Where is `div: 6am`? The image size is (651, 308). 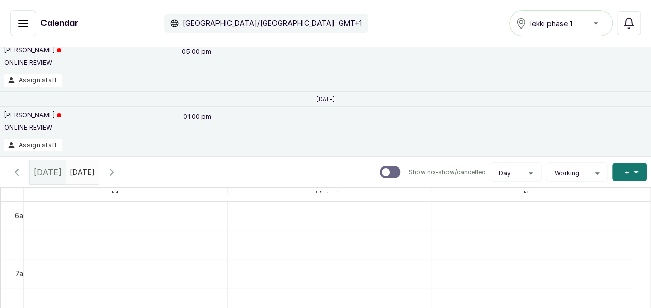
div: 6am is located at coordinates (22, 215).